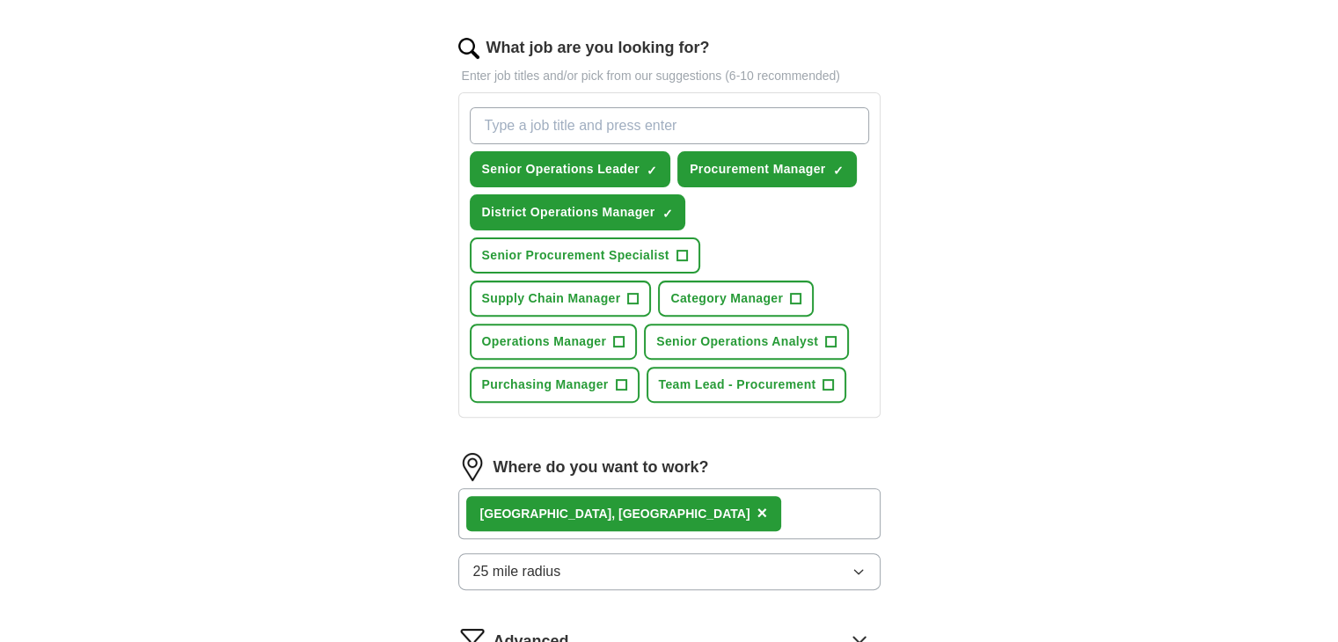 The height and width of the screenshot is (642, 1338). Describe the element at coordinates (737, 384) in the screenshot. I see `span: Team Lead - Procurement` at that location.